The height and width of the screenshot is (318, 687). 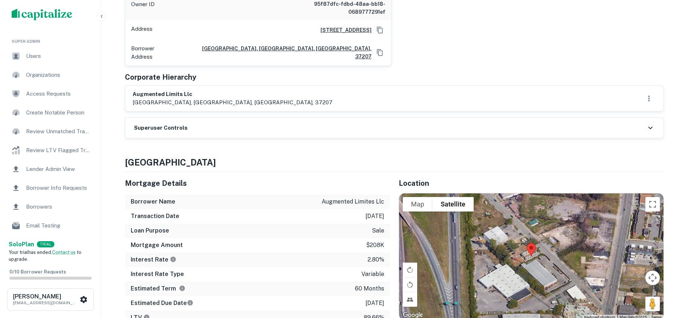 I want to click on a: SoloPlan, so click(x=21, y=245).